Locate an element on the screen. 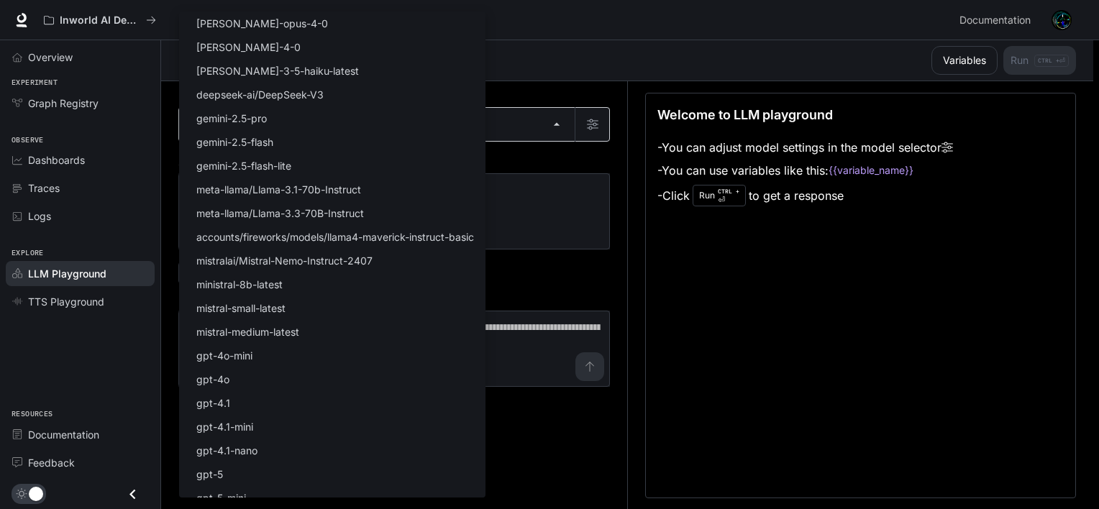 The width and height of the screenshot is (1099, 509). p: accounts/fireworks/models/llama4-maverick-instruct-basic is located at coordinates (335, 237).